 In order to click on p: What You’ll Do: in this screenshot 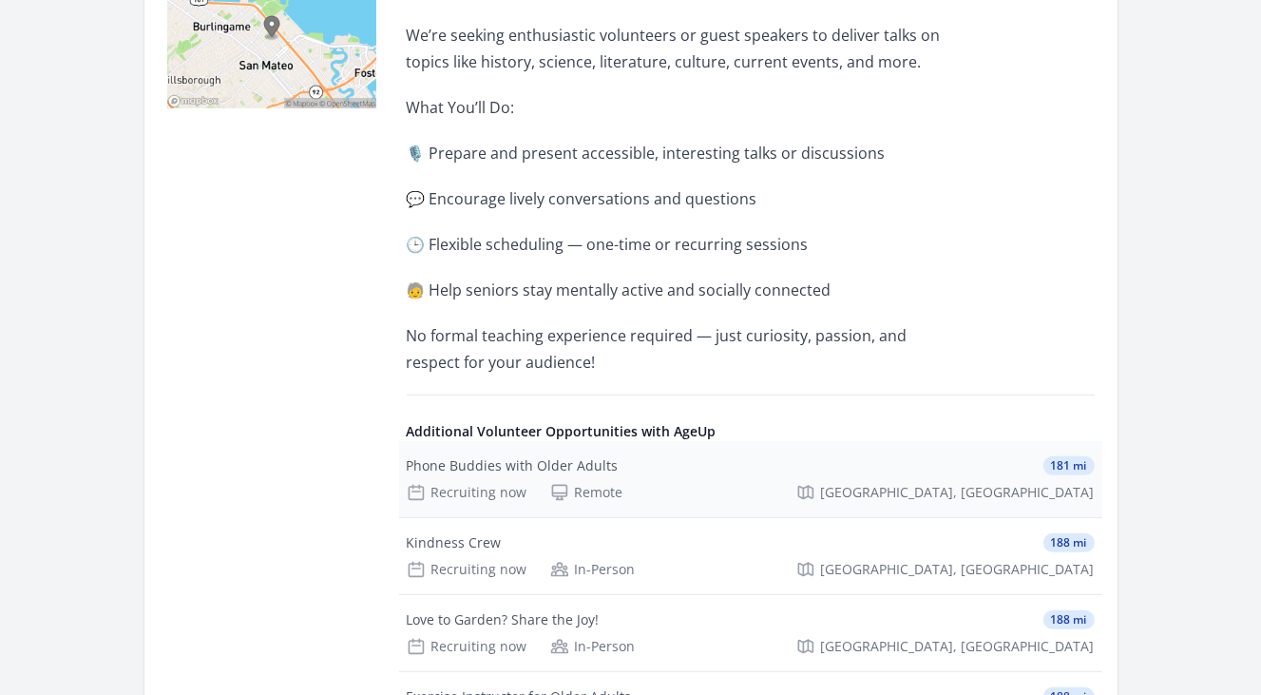, I will do `click(684, 107)`.